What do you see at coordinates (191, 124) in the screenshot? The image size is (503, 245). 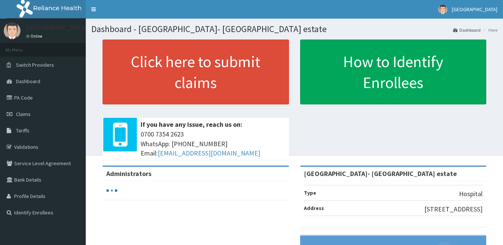 I see `b: If you have any issue, reach us on:` at bounding box center [191, 124].